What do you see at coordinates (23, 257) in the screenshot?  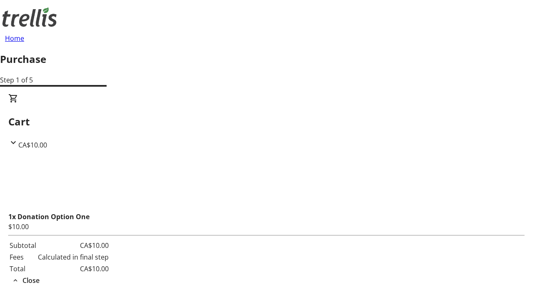 I see `td: Fees` at bounding box center [23, 257].